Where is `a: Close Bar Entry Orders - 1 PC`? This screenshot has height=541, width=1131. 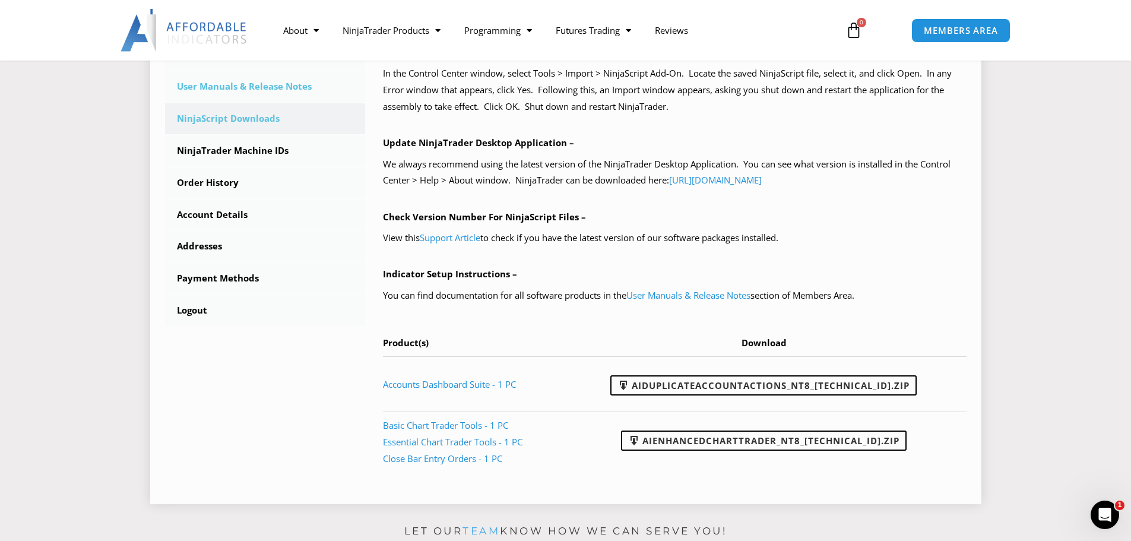
a: Close Bar Entry Orders - 1 PC is located at coordinates (442, 458).